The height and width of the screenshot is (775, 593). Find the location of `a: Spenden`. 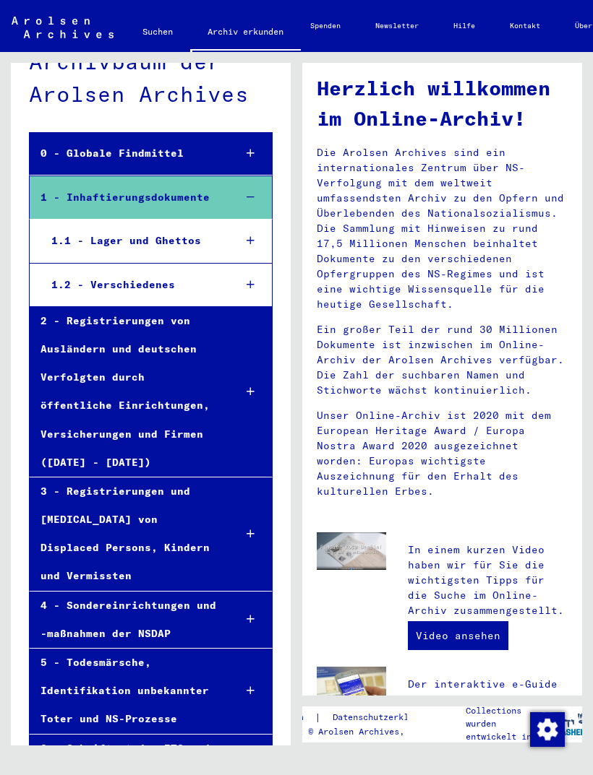

a: Spenden is located at coordinates (325, 26).